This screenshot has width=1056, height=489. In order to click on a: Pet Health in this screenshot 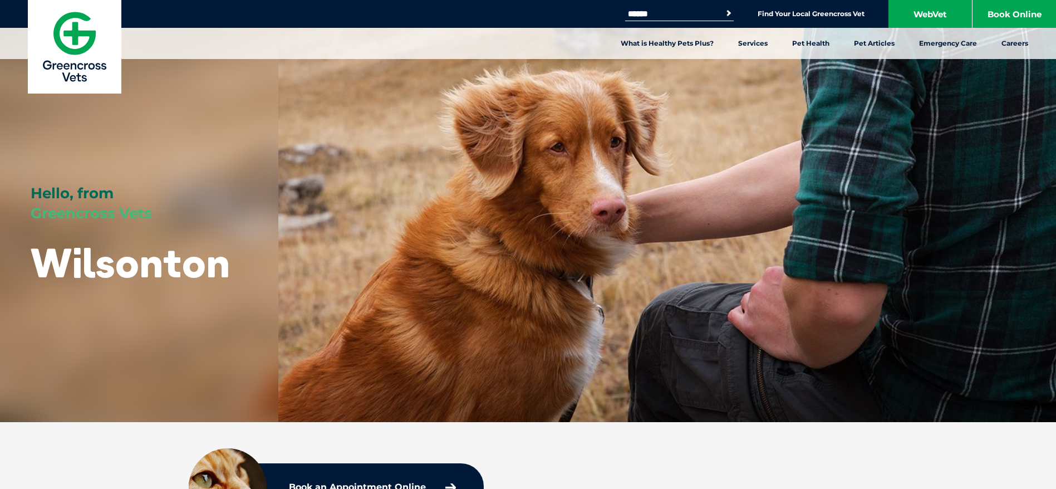, I will do `click(810, 43)`.